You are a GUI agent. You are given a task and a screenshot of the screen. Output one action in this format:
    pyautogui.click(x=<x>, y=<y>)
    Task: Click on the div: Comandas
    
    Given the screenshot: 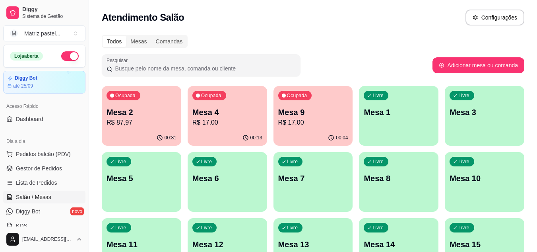 What is the action you would take?
    pyautogui.click(x=169, y=41)
    